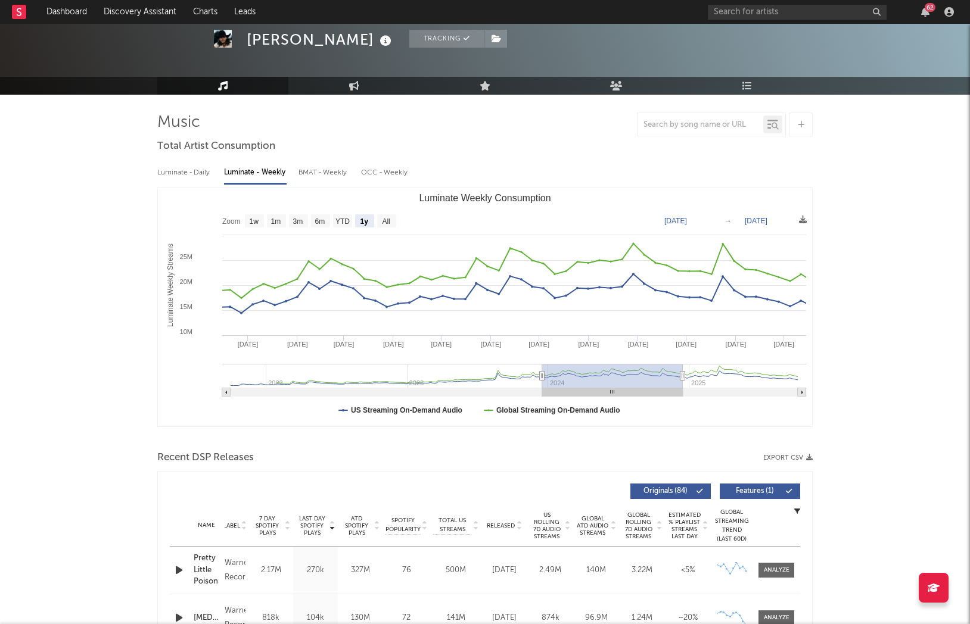 This screenshot has width=970, height=624. What do you see at coordinates (550, 618) in the screenshot?
I see `div: 874k` at bounding box center [550, 618].